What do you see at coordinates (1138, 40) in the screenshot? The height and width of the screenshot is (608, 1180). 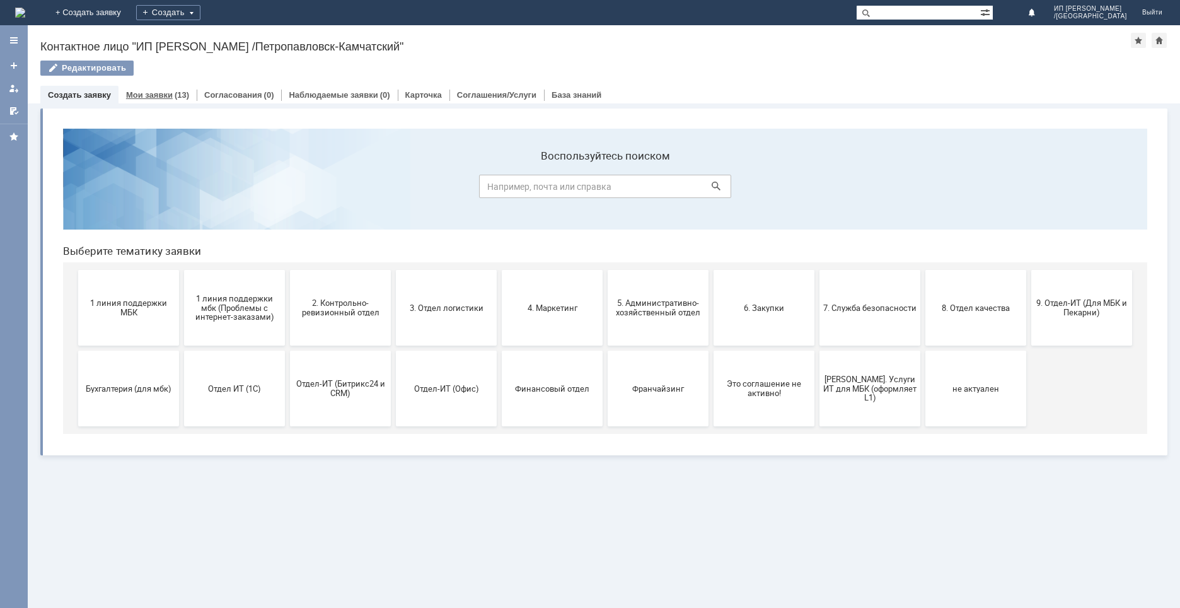 I see `div: Добавить в избранное` at bounding box center [1138, 40].